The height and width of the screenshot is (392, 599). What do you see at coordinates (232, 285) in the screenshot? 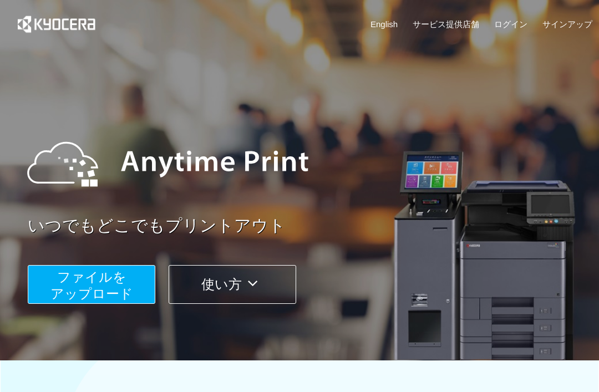
I see `button: 使い方` at bounding box center [232, 285].